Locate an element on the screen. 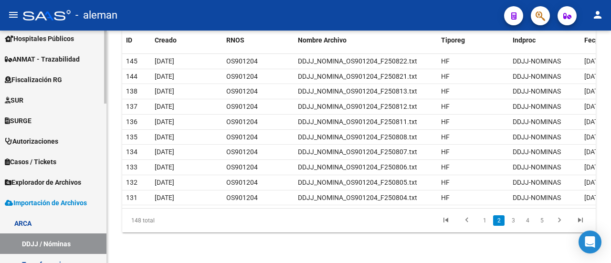  span: DDJJ_NOMINA_OS901204_F250808.txt is located at coordinates (358, 137).